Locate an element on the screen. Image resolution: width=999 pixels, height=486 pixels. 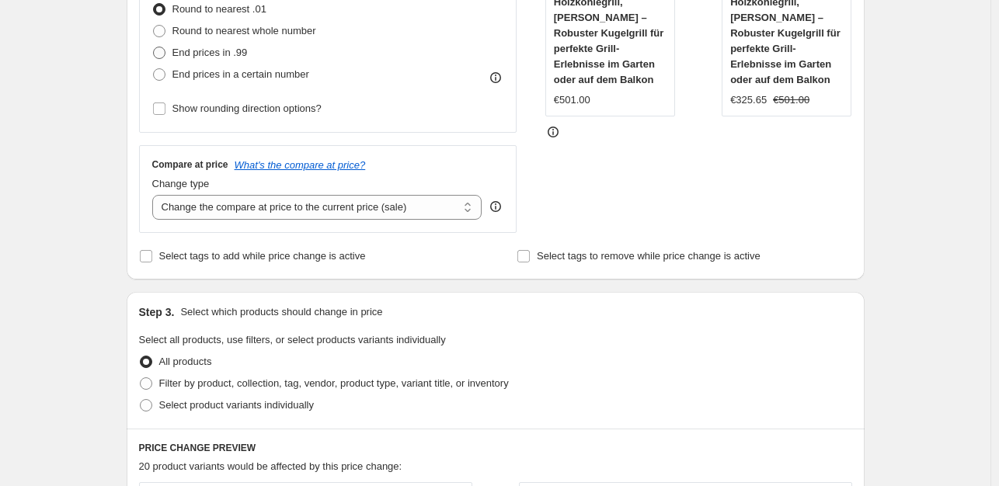
span: Round to nearest whole number is located at coordinates (244, 30).